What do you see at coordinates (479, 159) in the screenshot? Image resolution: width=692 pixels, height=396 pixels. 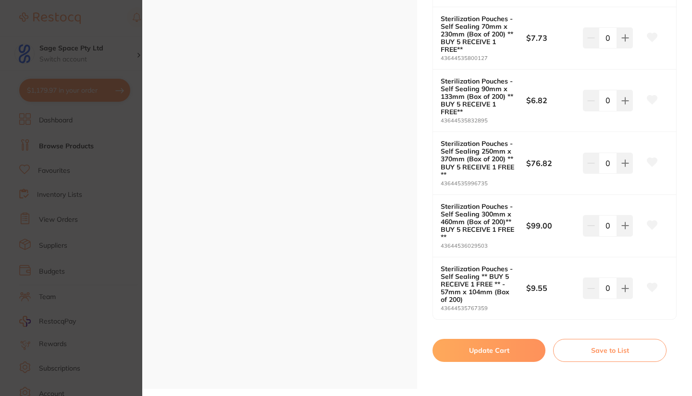 I see `b: Sterilization Pouches - Self Sealing 250mm x 370mm (Box of 200) ** BUY 5 RECEIVE 1 FREE **` at bounding box center [479, 159].